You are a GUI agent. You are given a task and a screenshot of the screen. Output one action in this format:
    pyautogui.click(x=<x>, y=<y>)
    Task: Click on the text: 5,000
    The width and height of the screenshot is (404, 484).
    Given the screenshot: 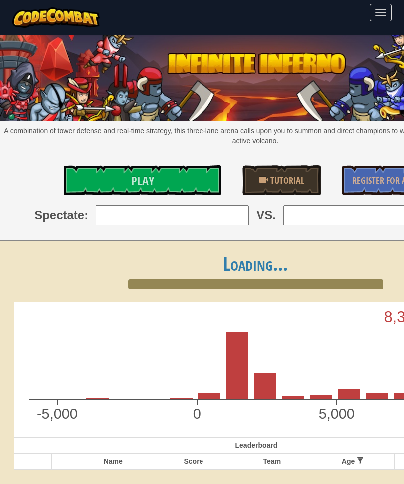 What is the action you would take?
    pyautogui.click(x=337, y=414)
    